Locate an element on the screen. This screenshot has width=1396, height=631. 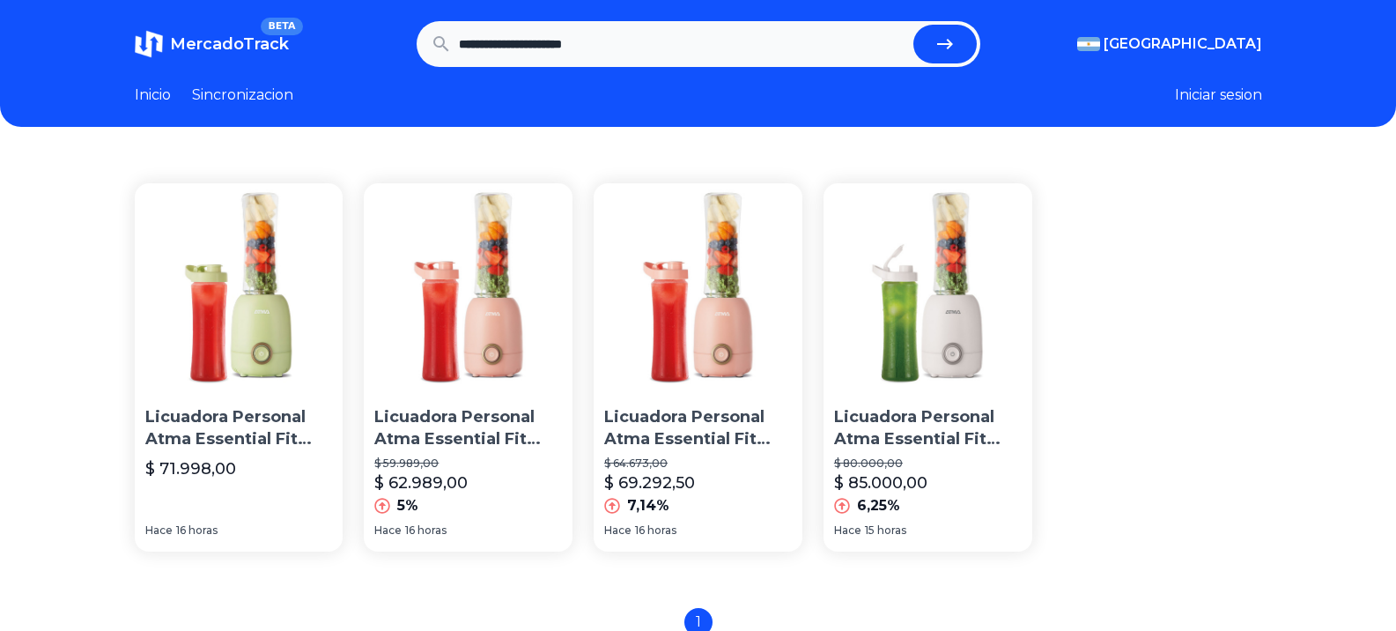
img: Licuadora Personal Atma Essential Fit Lp8445 Rosa 600ml 300w is located at coordinates (468, 287).